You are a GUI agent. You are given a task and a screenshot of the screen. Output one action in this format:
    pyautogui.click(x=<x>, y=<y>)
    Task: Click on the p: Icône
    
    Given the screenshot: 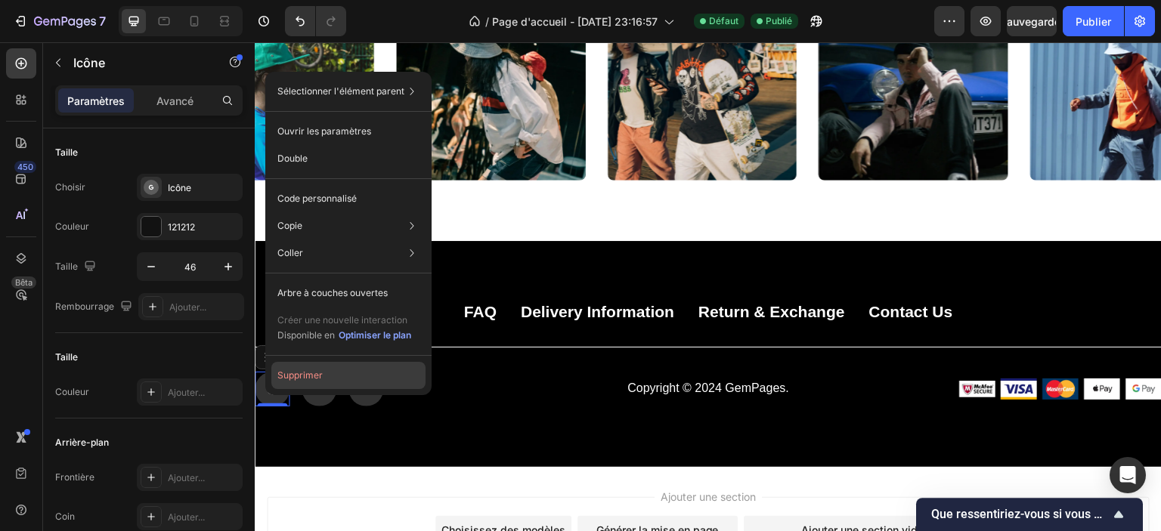 What is the action you would take?
    pyautogui.click(x=138, y=63)
    